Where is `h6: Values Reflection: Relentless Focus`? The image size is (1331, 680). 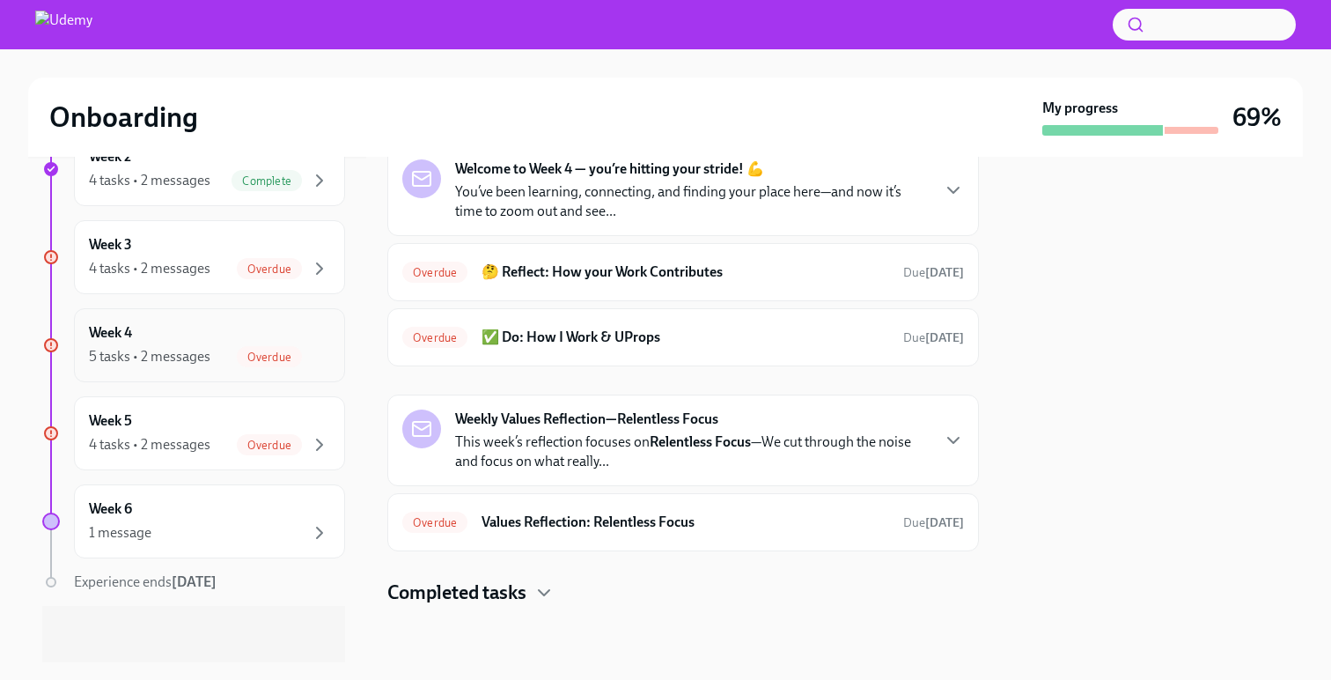 h6: Values Reflection: Relentless Focus is located at coordinates (685, 522).